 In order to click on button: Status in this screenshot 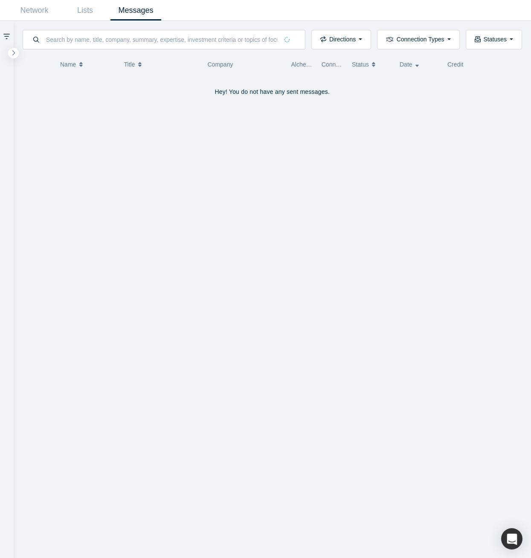, I will do `click(371, 64)`.